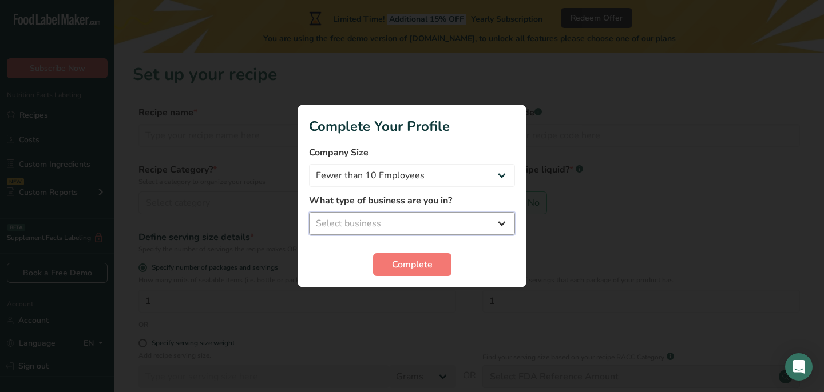 Image resolution: width=824 pixels, height=392 pixels. What do you see at coordinates (798, 367) in the screenshot?
I see `div: Open Intercom Messenger` at bounding box center [798, 367].